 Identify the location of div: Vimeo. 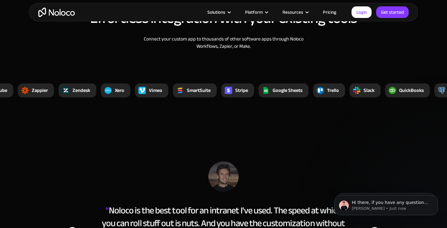
(156, 90).